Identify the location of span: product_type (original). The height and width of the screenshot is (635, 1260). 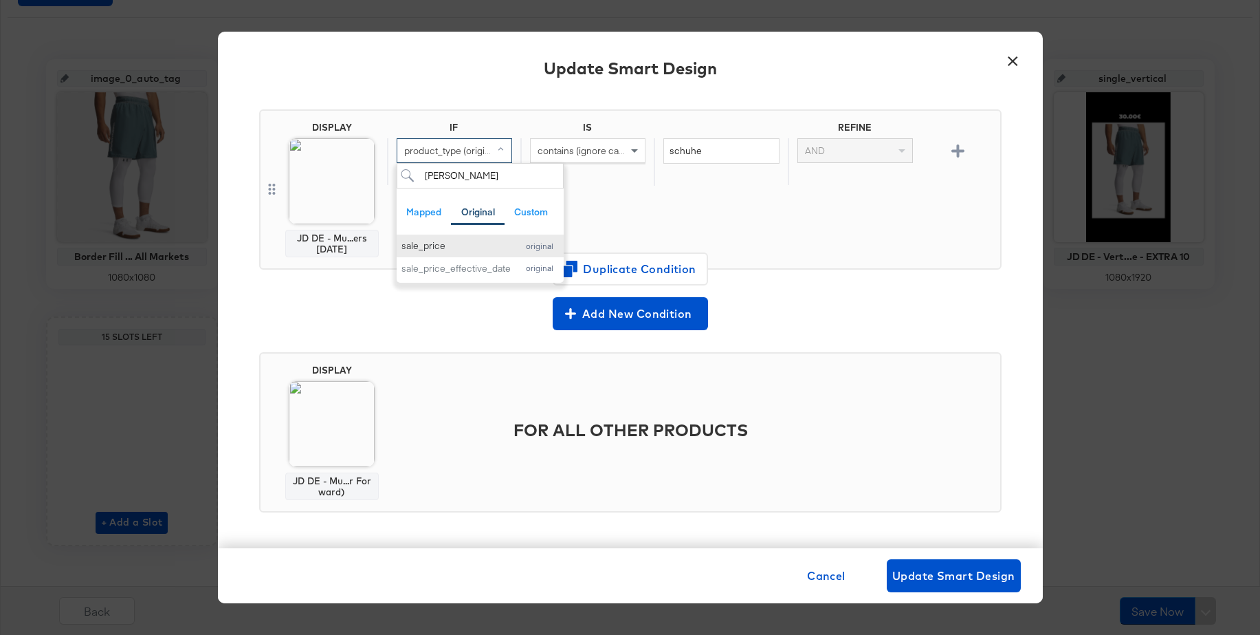
(452, 151).